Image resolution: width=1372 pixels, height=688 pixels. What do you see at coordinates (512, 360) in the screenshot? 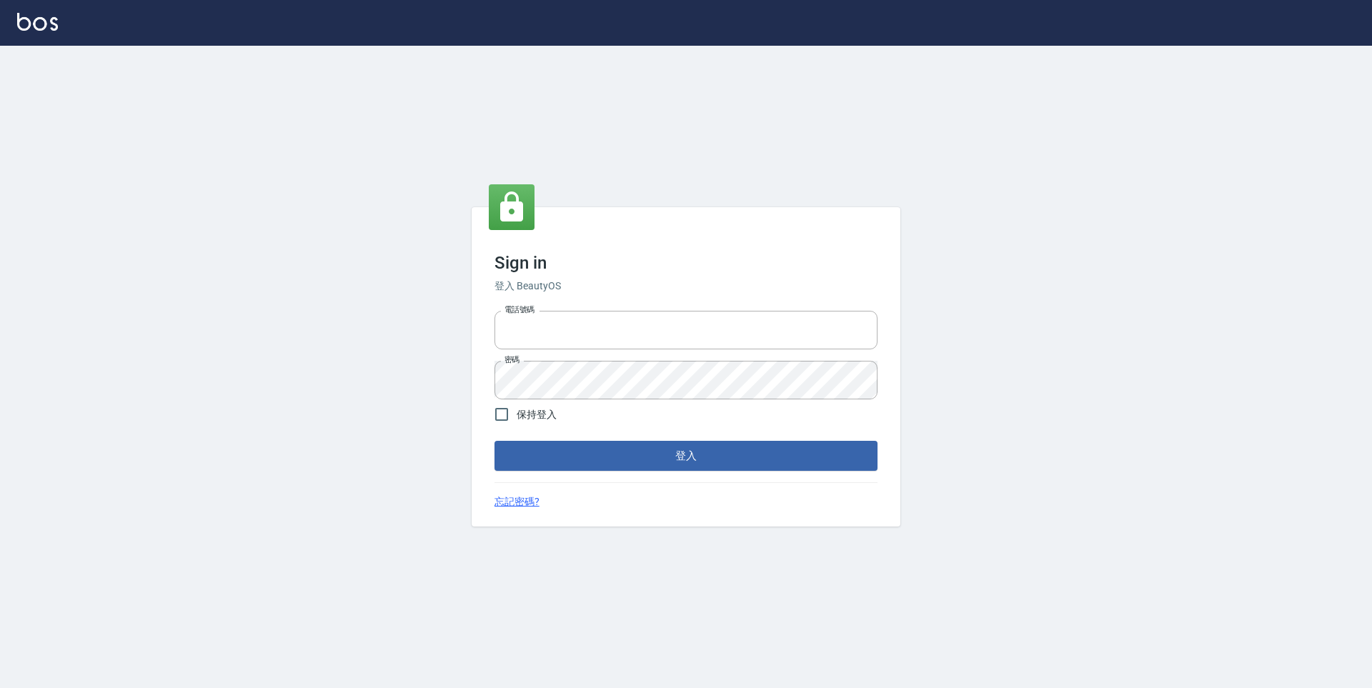
I see `label: 密碼` at bounding box center [512, 360].